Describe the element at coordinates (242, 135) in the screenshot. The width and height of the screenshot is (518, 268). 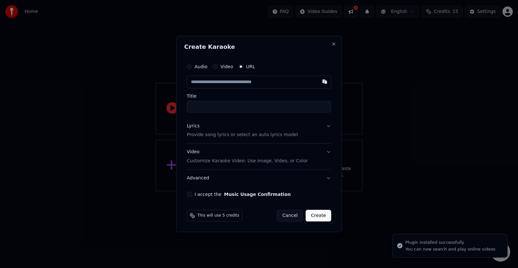
I see `p: Provide song lyrics or select an auto lyrics model` at that location.